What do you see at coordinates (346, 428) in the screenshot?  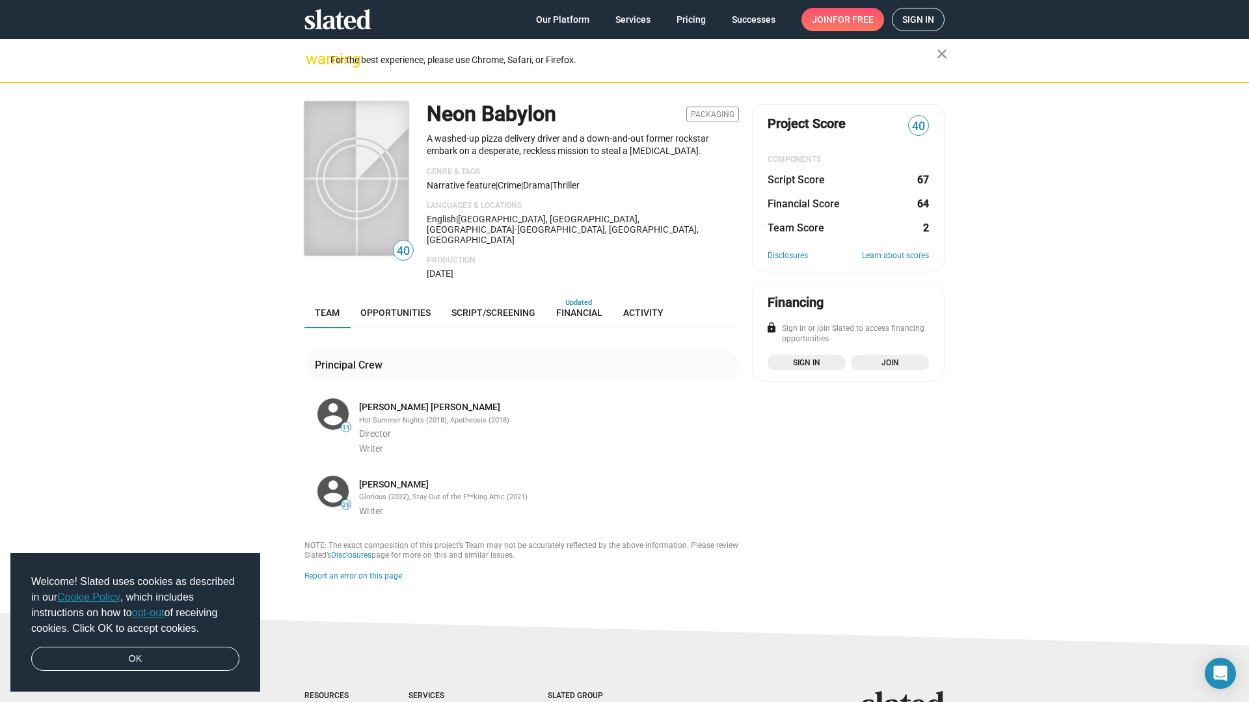 I see `span: 11` at bounding box center [346, 428].